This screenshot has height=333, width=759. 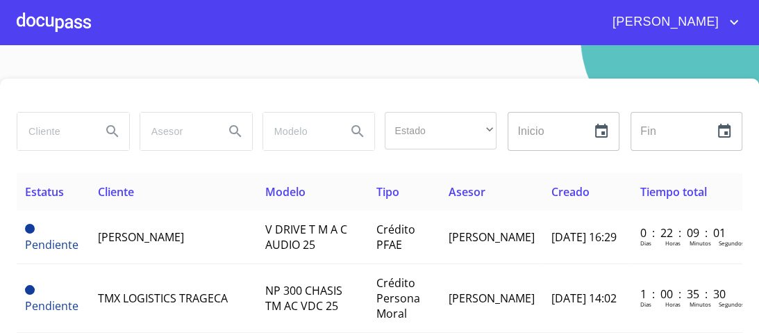 What do you see at coordinates (388, 192) in the screenshot?
I see `span: Tipo` at bounding box center [388, 192].